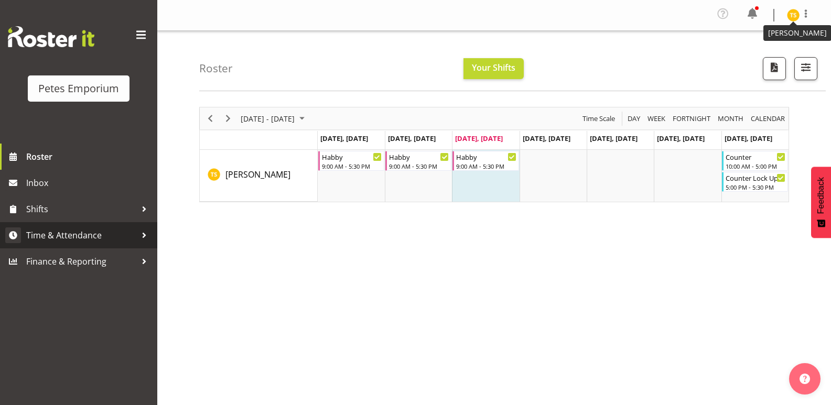 Image resolution: width=831 pixels, height=405 pixels. What do you see at coordinates (51, 37) in the screenshot?
I see `img: Rosterit website logo` at bounding box center [51, 37].